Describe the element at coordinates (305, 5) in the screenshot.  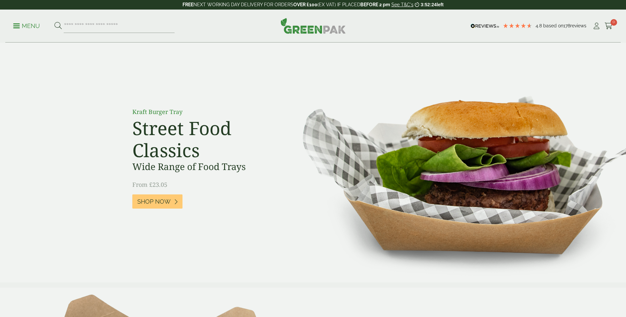
I see `strong: OVER £100` at that location.